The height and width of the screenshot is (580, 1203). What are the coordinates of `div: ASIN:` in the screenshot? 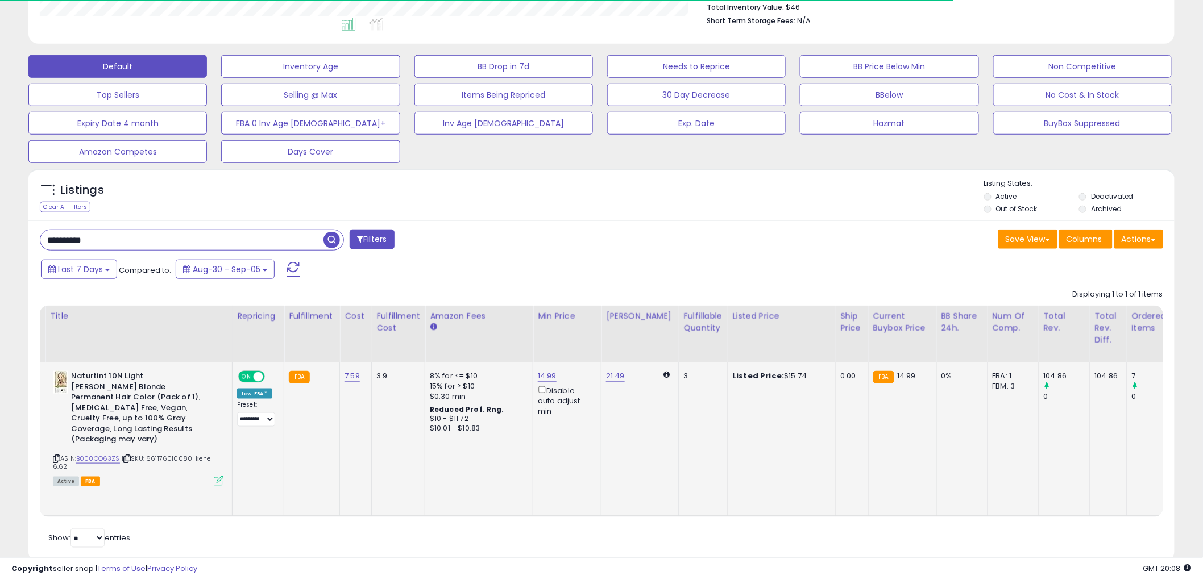 It's located at (138, 428).